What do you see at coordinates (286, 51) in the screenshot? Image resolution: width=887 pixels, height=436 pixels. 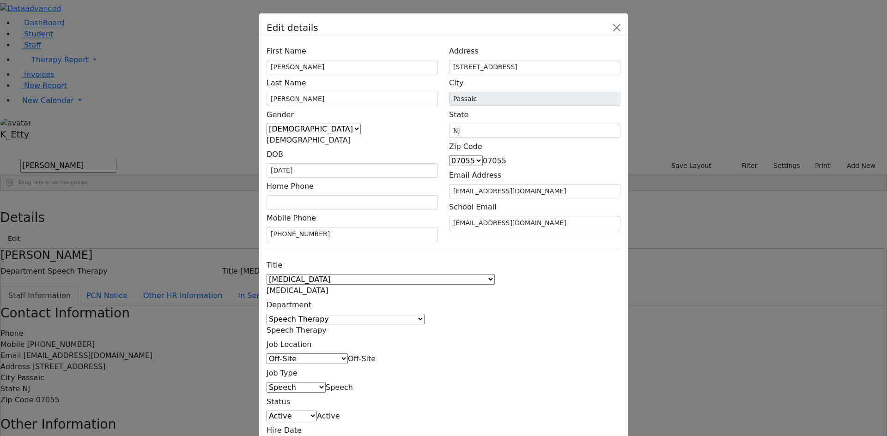 I see `label: First Name` at bounding box center [286, 51].